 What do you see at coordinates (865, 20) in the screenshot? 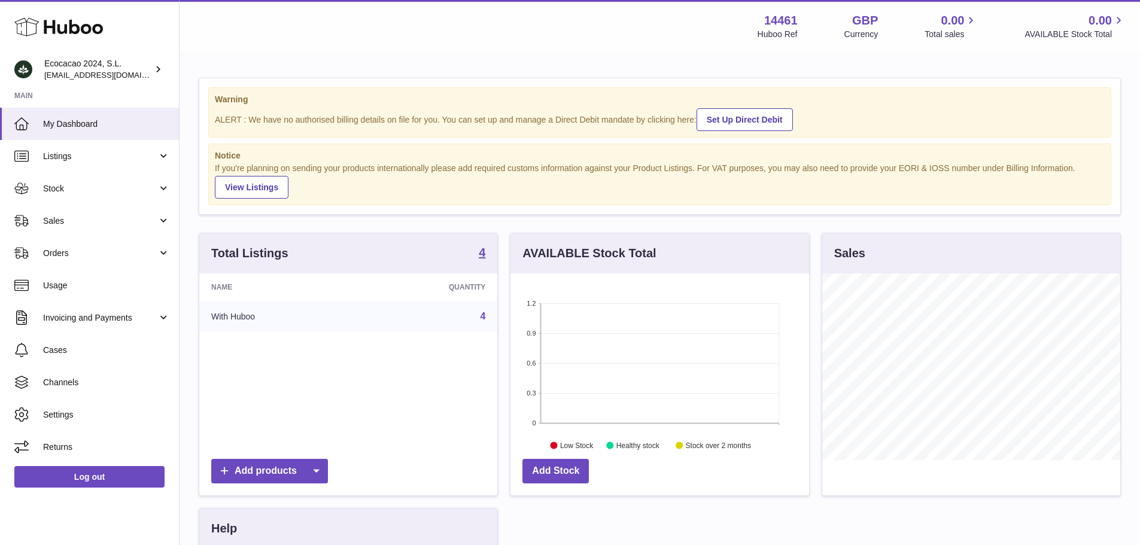
I see `strong: GBP` at bounding box center [865, 20].